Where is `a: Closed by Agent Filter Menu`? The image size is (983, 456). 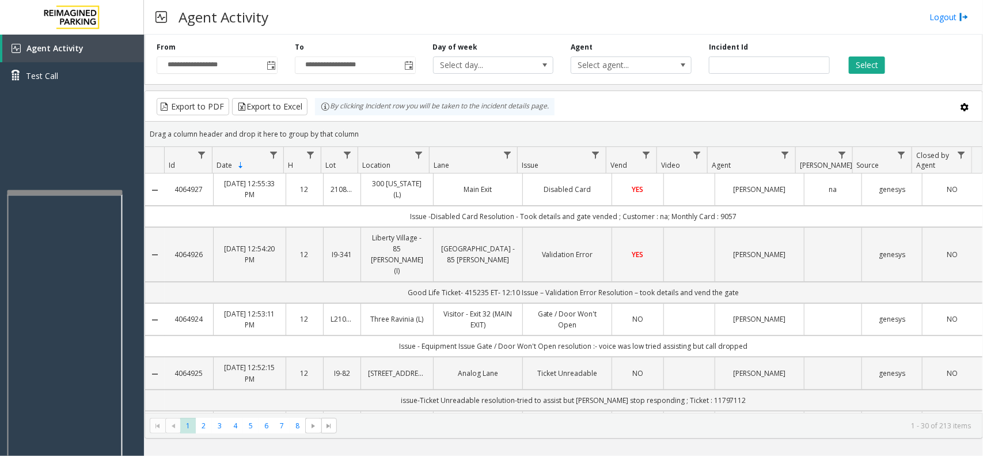
a: Closed by Agent Filter Menu is located at coordinates (961, 154).